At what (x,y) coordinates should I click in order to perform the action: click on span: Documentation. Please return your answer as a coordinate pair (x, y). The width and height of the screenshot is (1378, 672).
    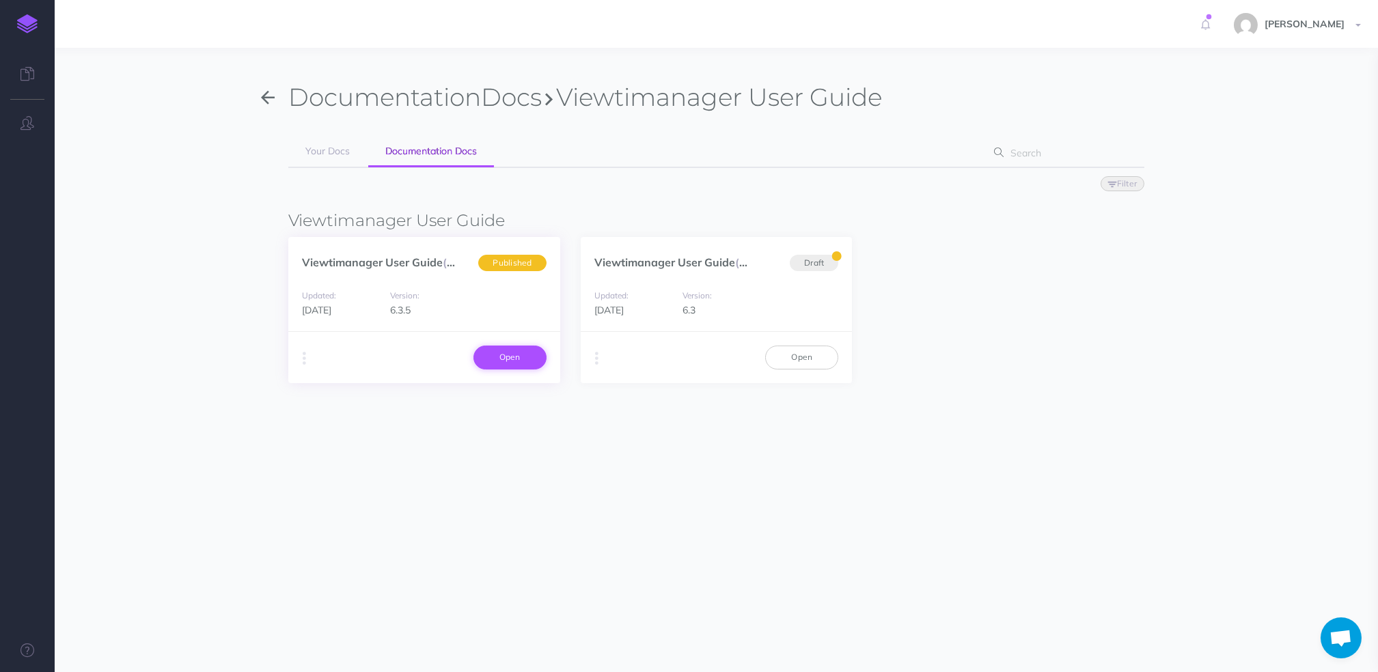
    Looking at the image, I should click on (385, 97).